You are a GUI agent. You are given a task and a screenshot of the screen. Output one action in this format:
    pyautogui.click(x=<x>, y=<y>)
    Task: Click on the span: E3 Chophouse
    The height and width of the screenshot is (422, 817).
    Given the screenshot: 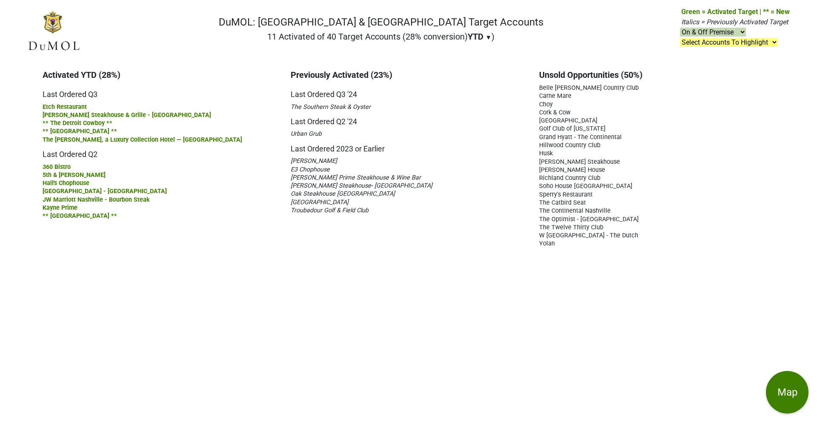 What is the action you would take?
    pyautogui.click(x=310, y=169)
    